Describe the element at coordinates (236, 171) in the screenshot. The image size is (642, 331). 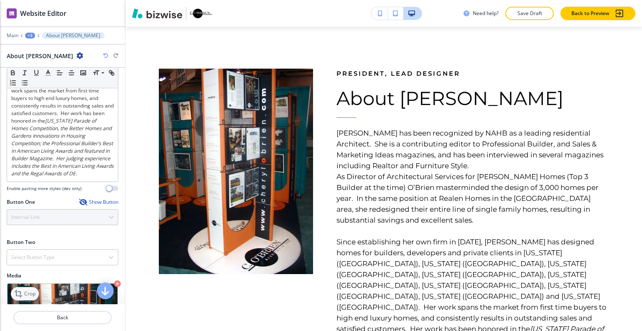
I see `img: b5a93f6b32c97492de11b992e5df3ea6.png` at that location.